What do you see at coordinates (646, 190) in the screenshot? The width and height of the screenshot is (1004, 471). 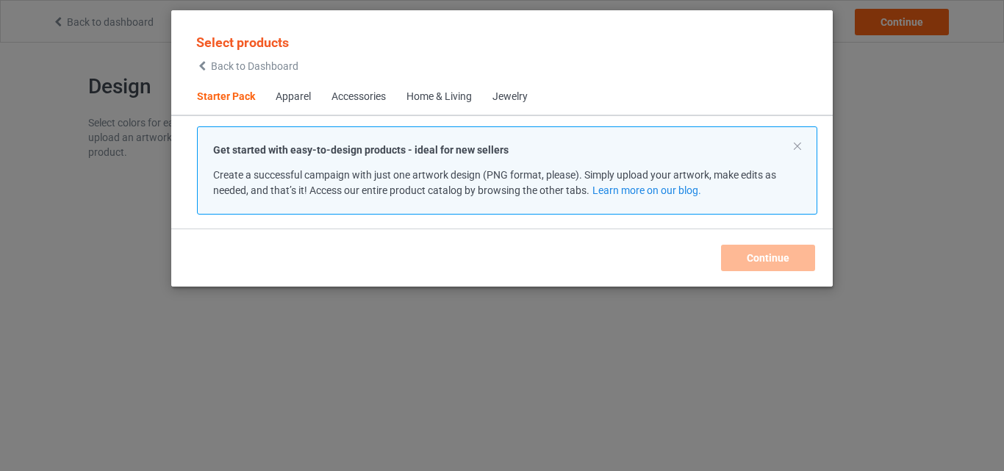 I see `a: Learn more on our blog.` at bounding box center [646, 190].